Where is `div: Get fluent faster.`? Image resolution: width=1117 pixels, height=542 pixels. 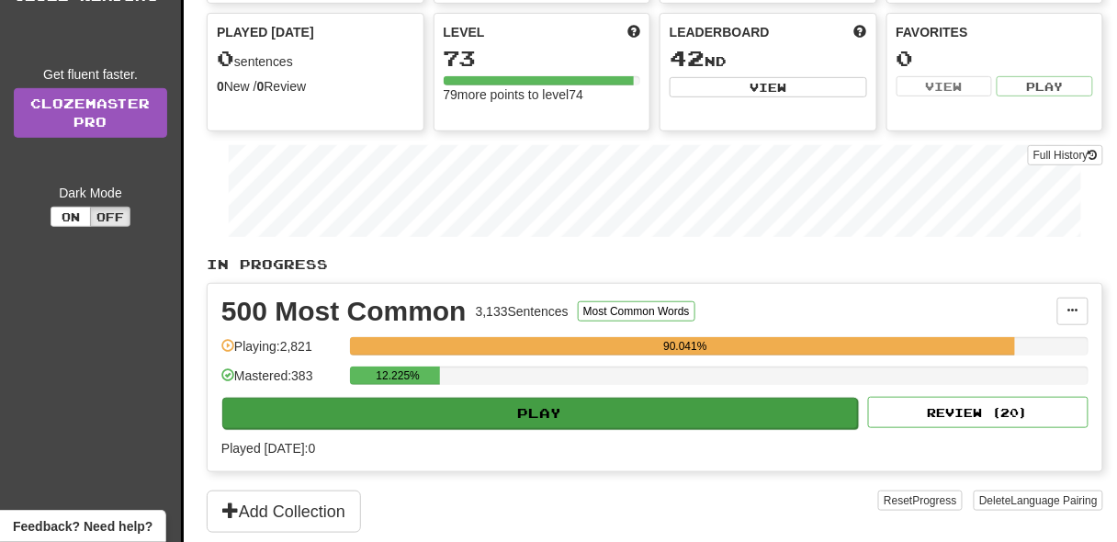 div: Get fluent faster. is located at coordinates (90, 74).